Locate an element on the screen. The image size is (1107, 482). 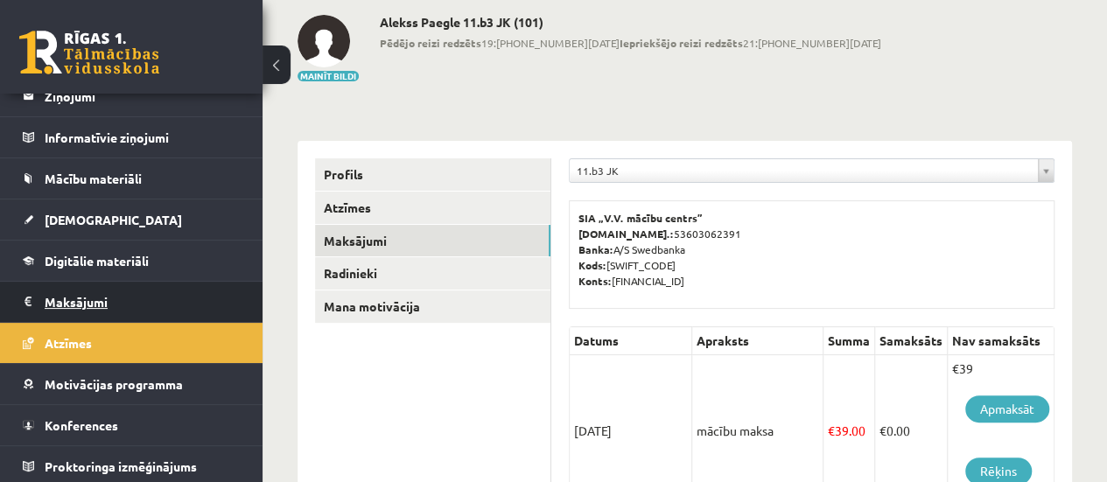
a: Motivācijas programma is located at coordinates (131, 384).